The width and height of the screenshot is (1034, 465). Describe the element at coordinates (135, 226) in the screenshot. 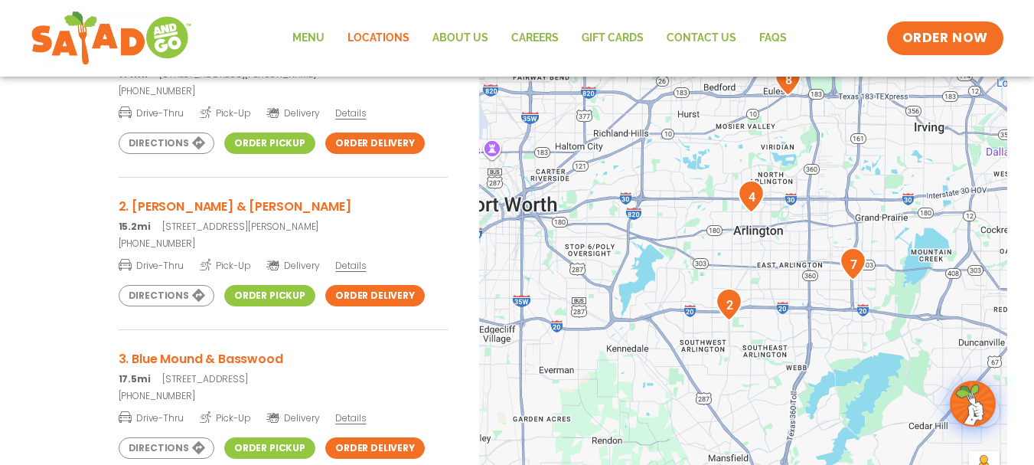

I see `strong: 15.2mi` at that location.